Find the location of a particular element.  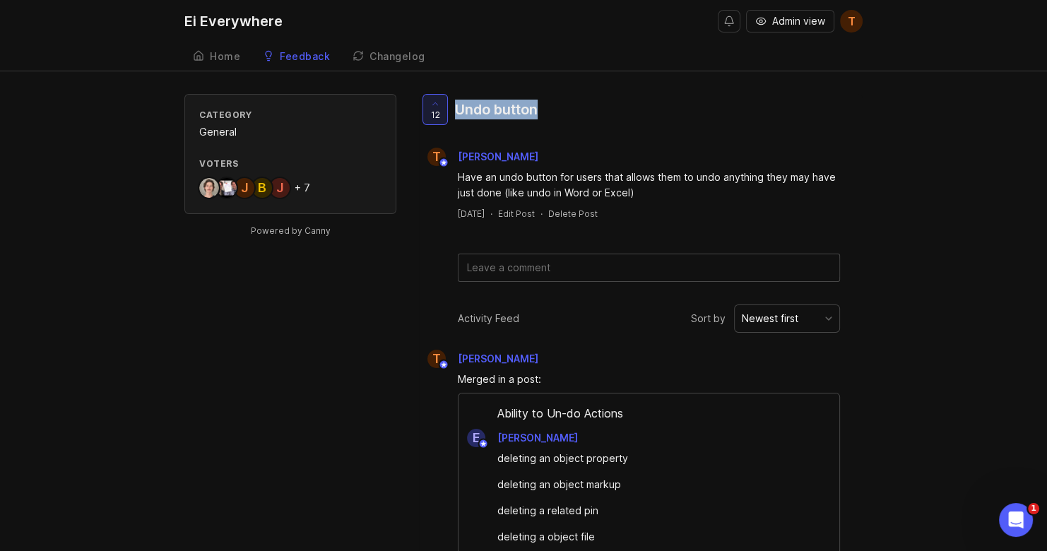

div: General is located at coordinates (290, 132).